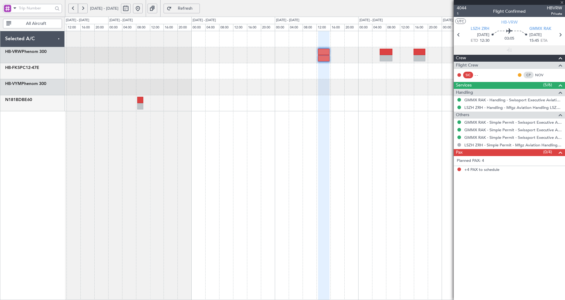  What do you see at coordinates (468, 75) in the screenshot?
I see `div: SIC` at bounding box center [468, 75].